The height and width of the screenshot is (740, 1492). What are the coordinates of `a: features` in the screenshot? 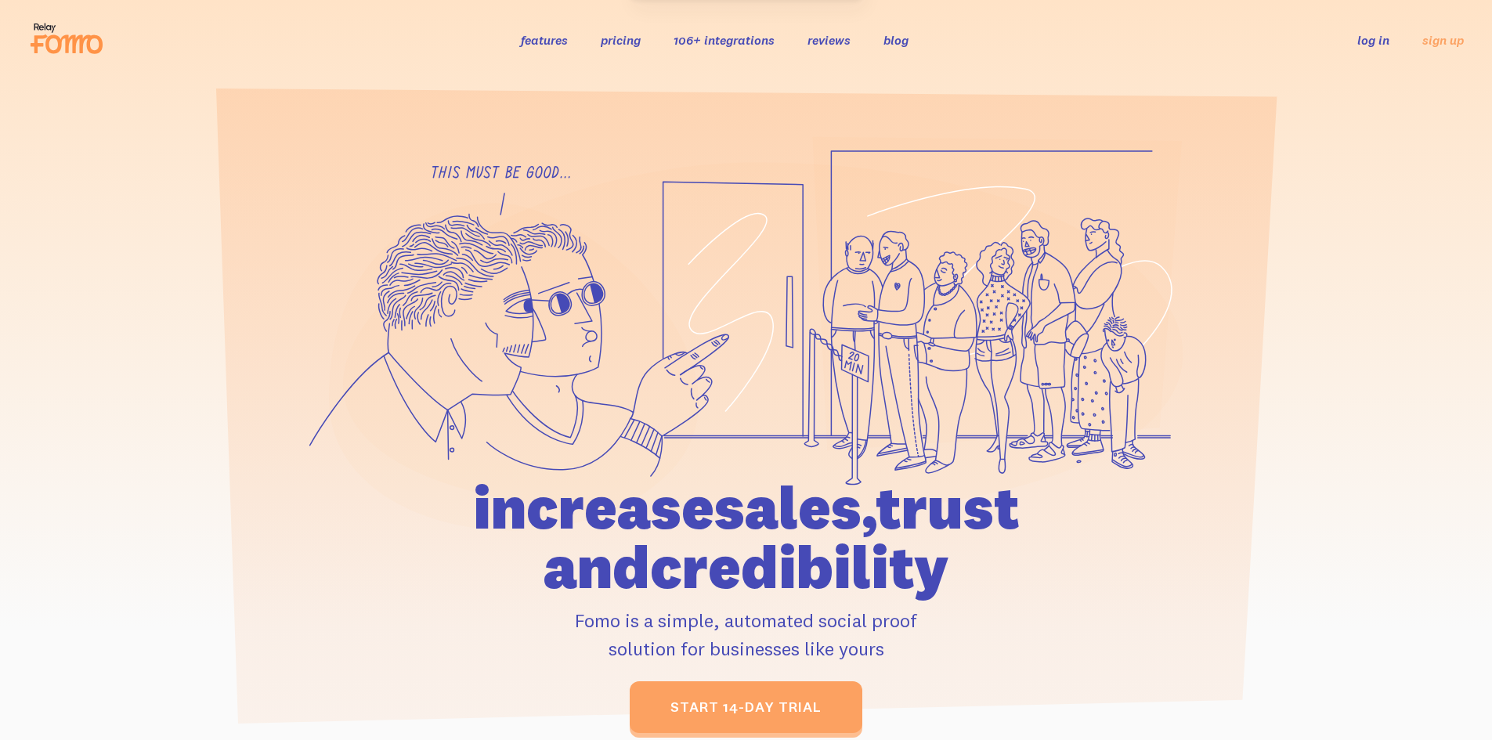 It's located at (544, 40).